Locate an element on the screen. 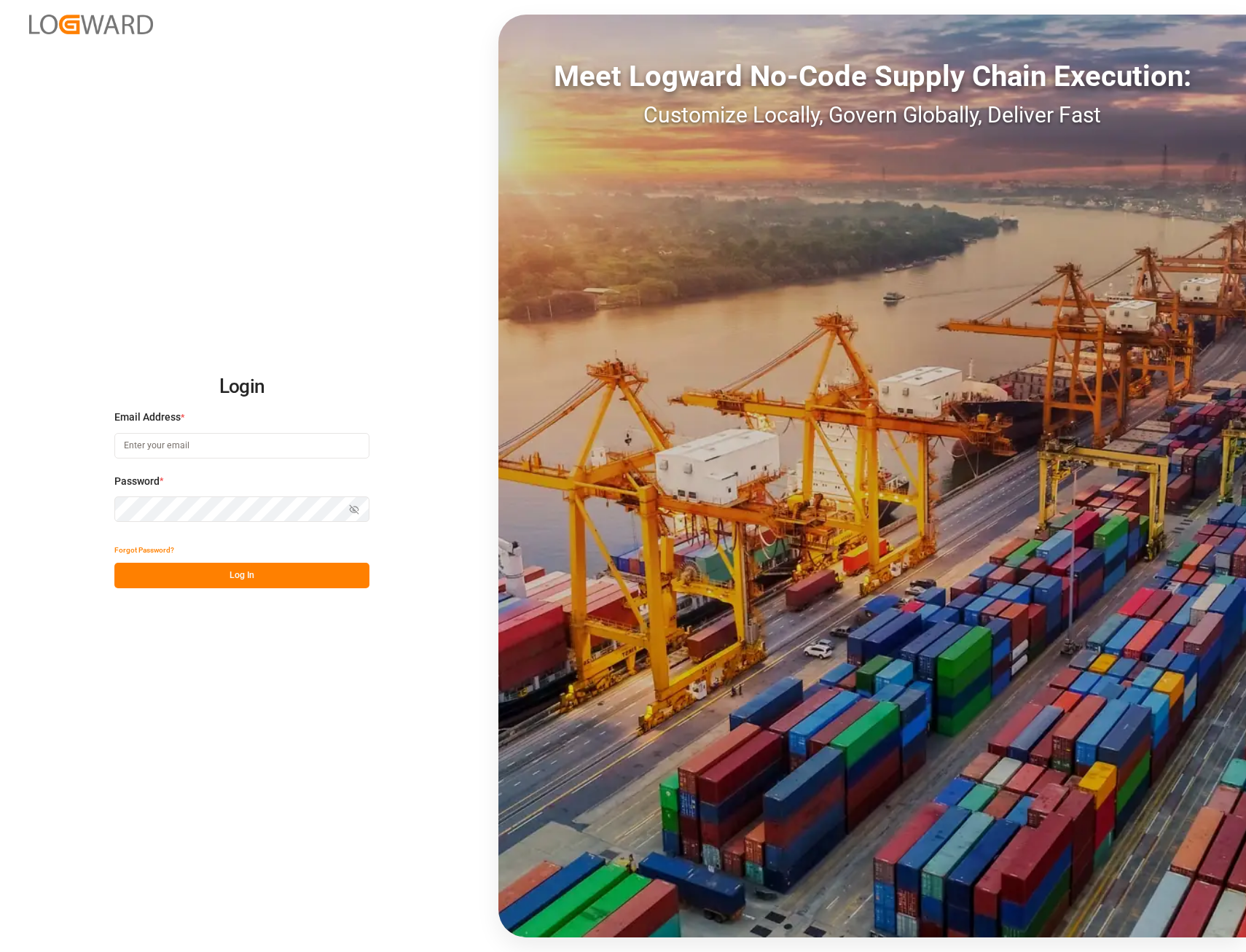  div: Meet Logward No-Code Supply Chain Execution: is located at coordinates (872, 76).